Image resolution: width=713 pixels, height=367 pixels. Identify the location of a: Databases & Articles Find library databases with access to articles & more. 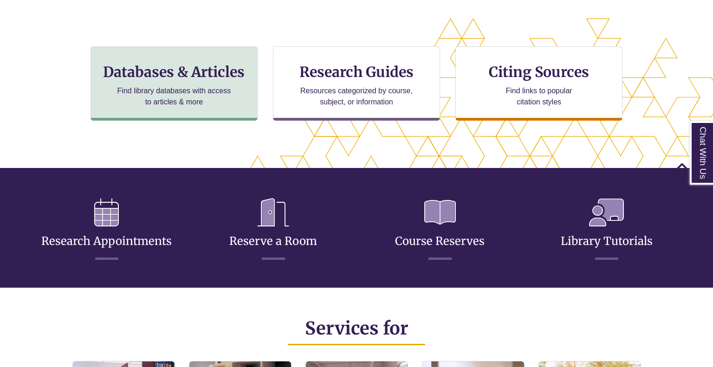
(174, 84).